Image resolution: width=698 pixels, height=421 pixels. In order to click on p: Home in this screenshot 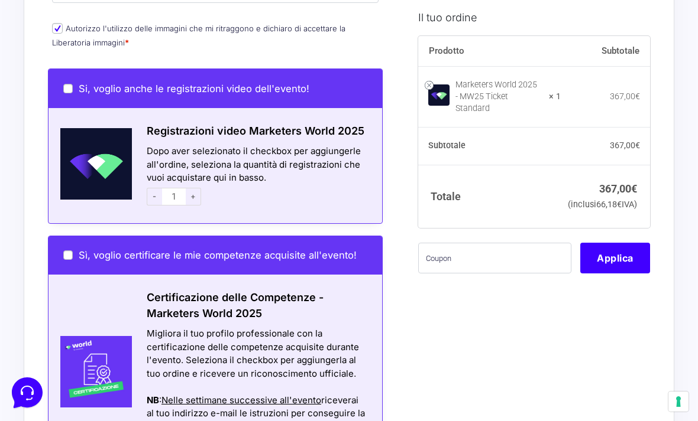, I will do `click(46, 335)`.